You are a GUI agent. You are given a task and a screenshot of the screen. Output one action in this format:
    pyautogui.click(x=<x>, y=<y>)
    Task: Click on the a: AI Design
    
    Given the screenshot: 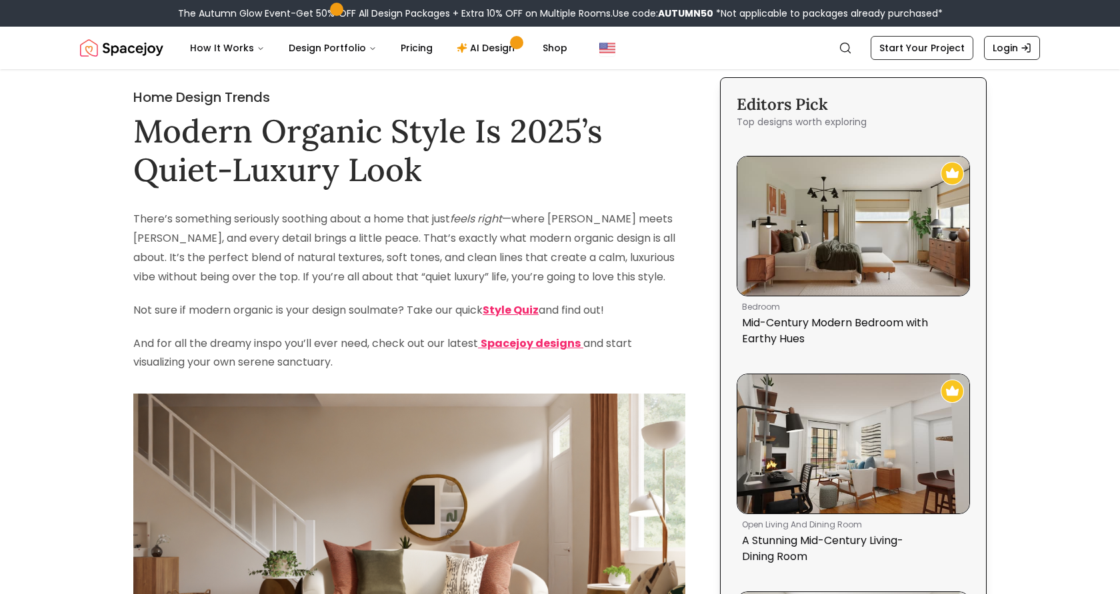 What is the action you would take?
    pyautogui.click(x=487, y=48)
    